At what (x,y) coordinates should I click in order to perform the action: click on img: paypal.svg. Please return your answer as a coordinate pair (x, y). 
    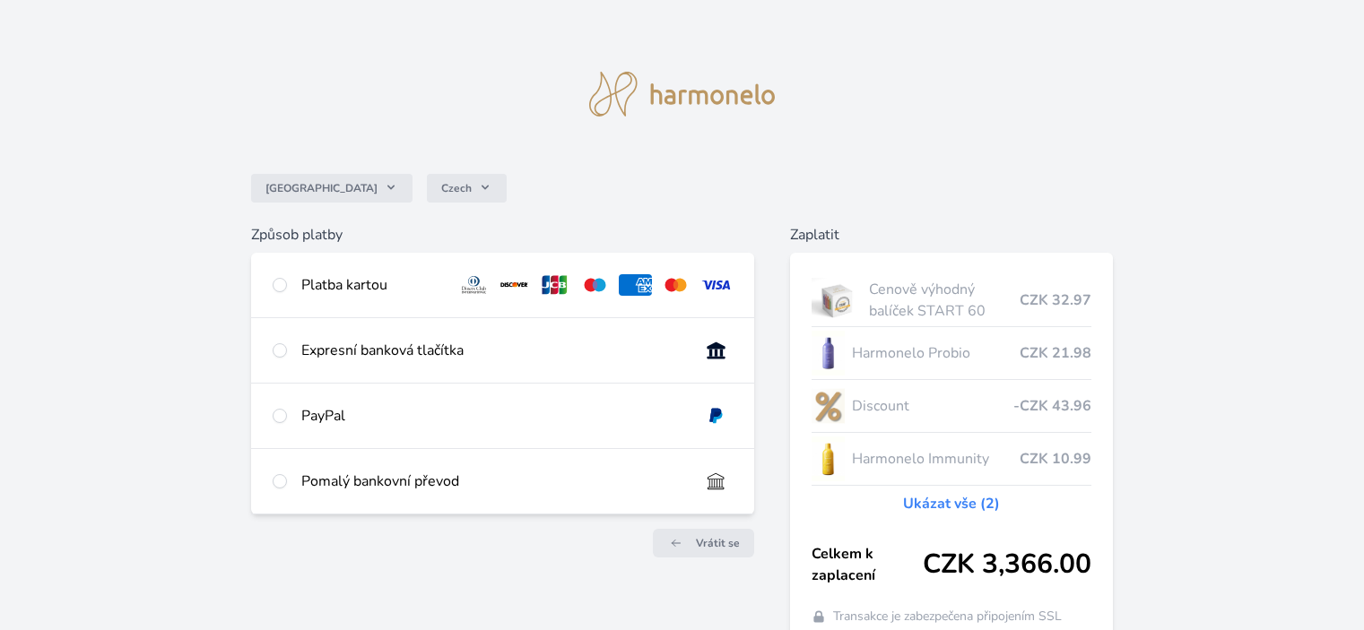
    Looking at the image, I should click on (716, 416).